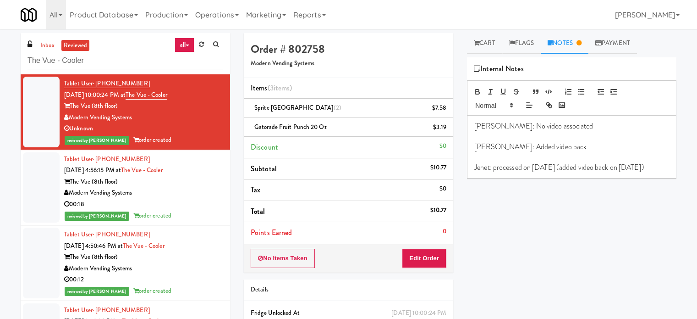 The image size is (697, 319). Describe the element at coordinates (125, 61) in the screenshot. I see `input: Search vision orders` at that location.